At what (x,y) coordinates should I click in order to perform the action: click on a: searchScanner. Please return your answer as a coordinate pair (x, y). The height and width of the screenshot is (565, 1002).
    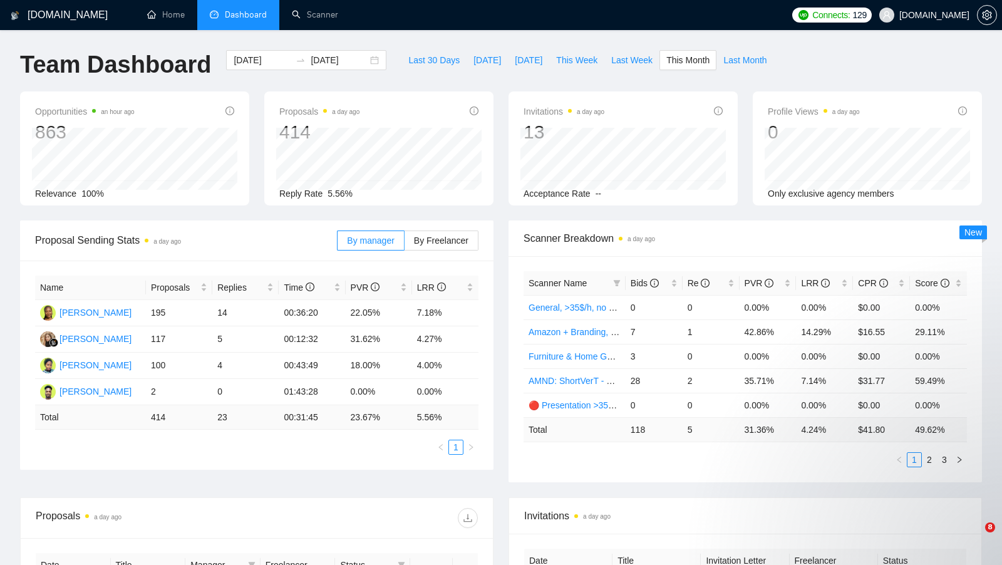
    Looking at the image, I should click on (315, 14).